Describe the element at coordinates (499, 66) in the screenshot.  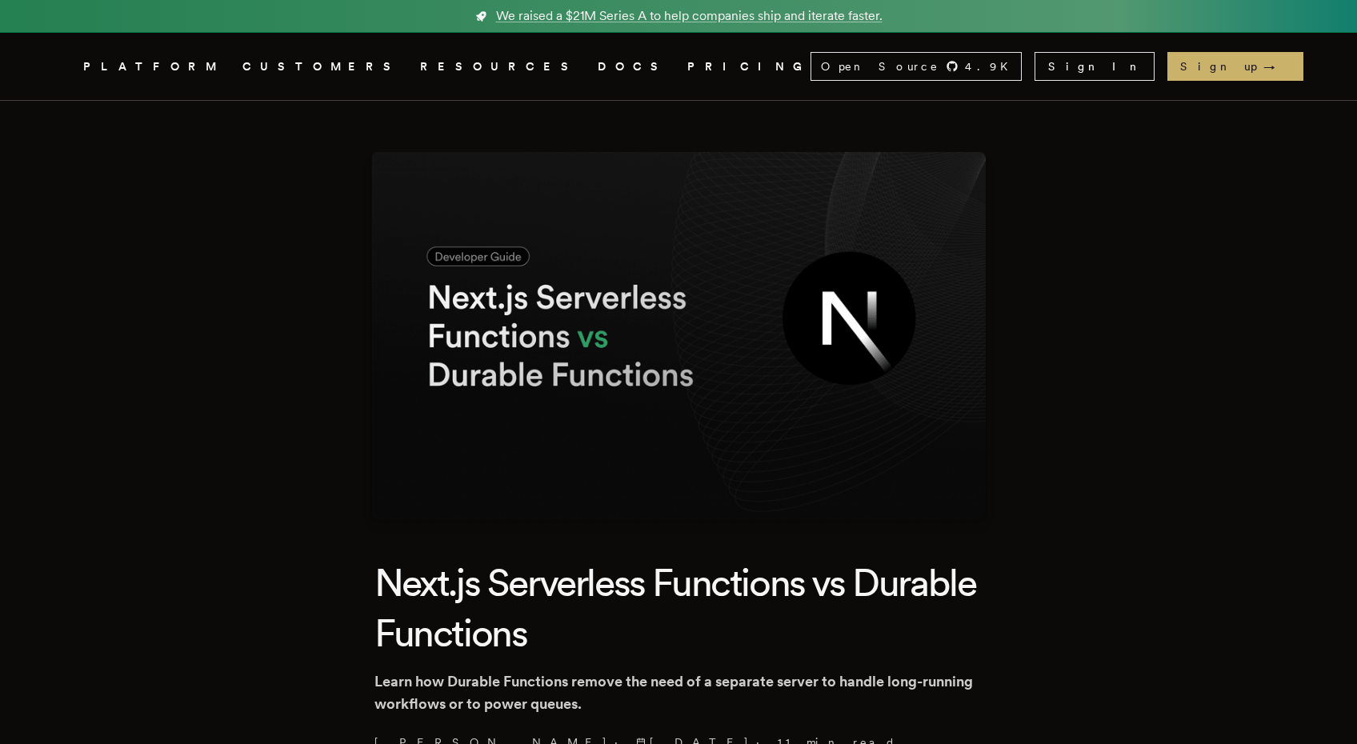
I see `span: RESOURCES` at that location.